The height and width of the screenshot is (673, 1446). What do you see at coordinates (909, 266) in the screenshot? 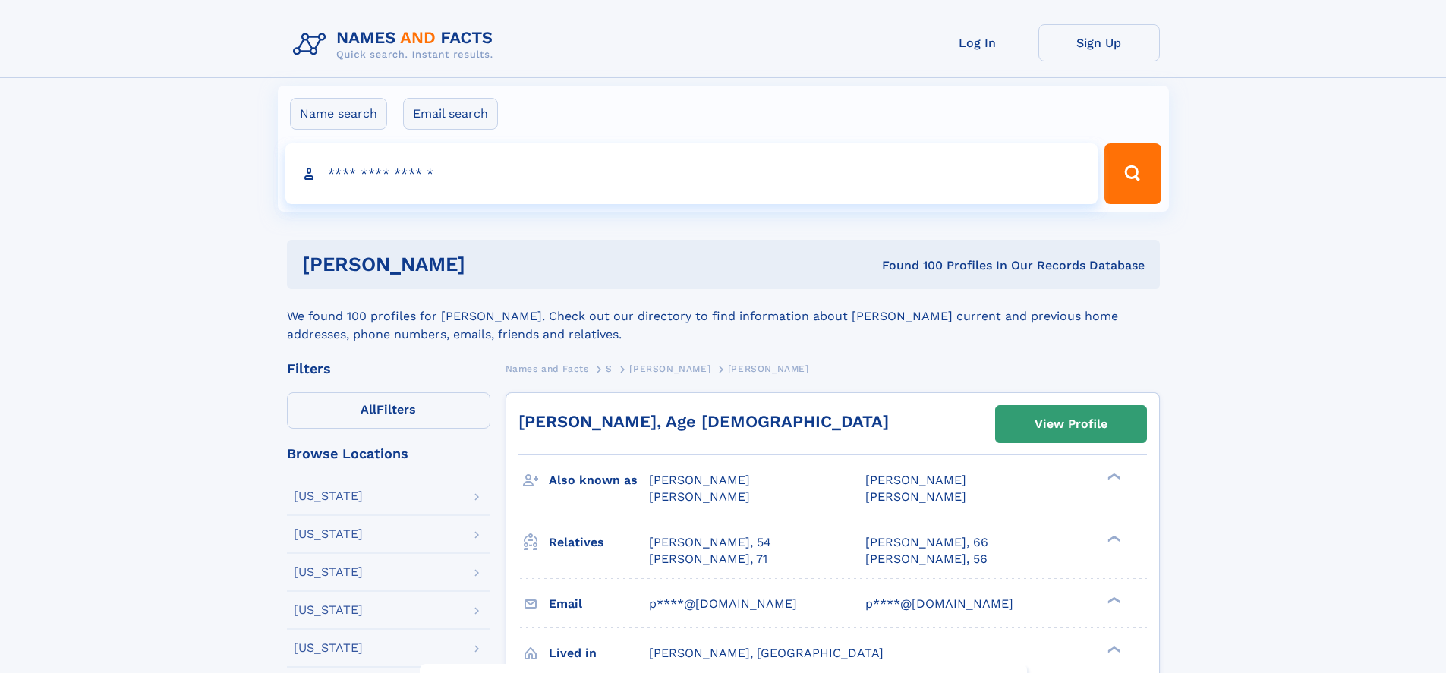
I see `div: Found 100 Profiles In Our Records Database` at bounding box center [909, 266].